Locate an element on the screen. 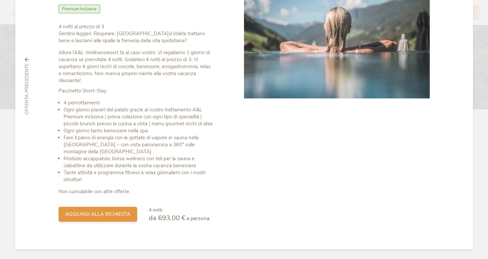  li: Ogni giorno piaceri del palato grazie al nostro trattamento A&L Premium inclusive | prima colazio... is located at coordinates (139, 117).